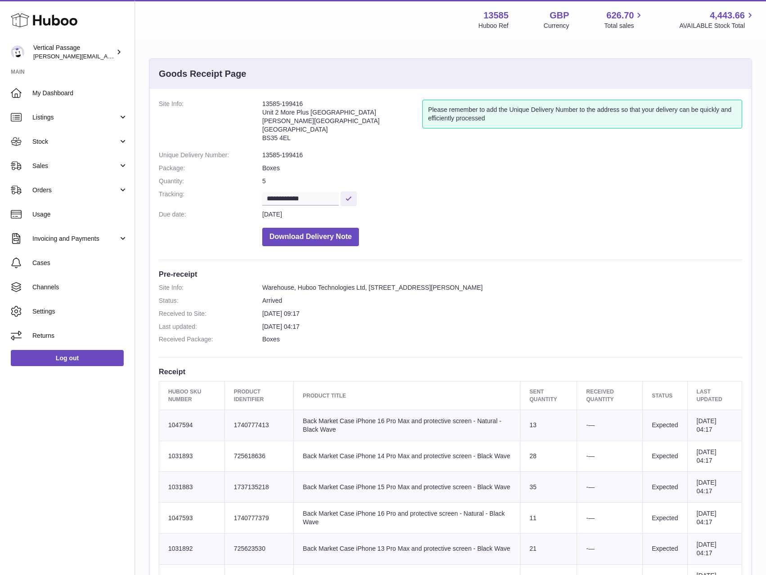  I want to click on td: 1031883, so click(192, 487).